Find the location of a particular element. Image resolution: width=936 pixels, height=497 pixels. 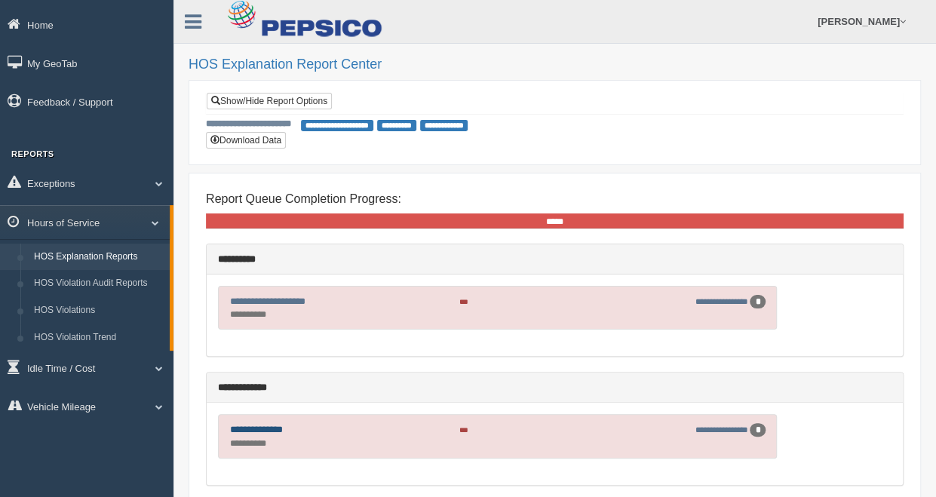

h2: HOS Explanation Report Center is located at coordinates (554, 65).